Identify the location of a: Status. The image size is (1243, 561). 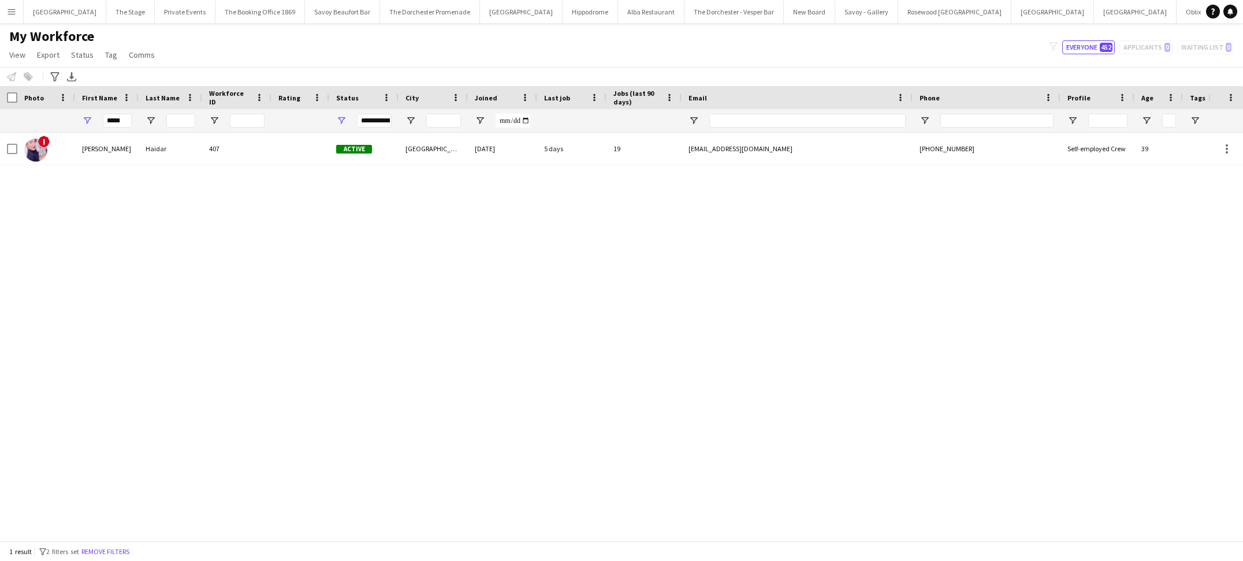
(82, 55).